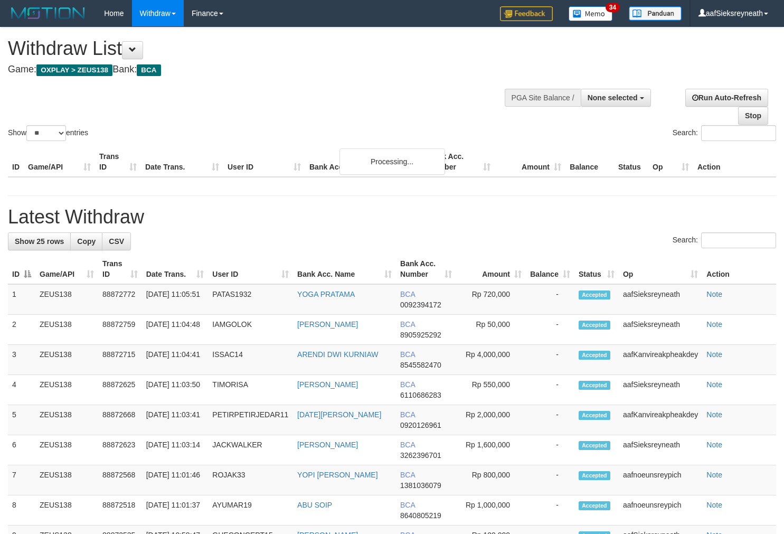 The image size is (784, 534). What do you see at coordinates (421, 335) in the screenshot?
I see `span: Copy 8905925292 to clipboard` at bounding box center [421, 335].